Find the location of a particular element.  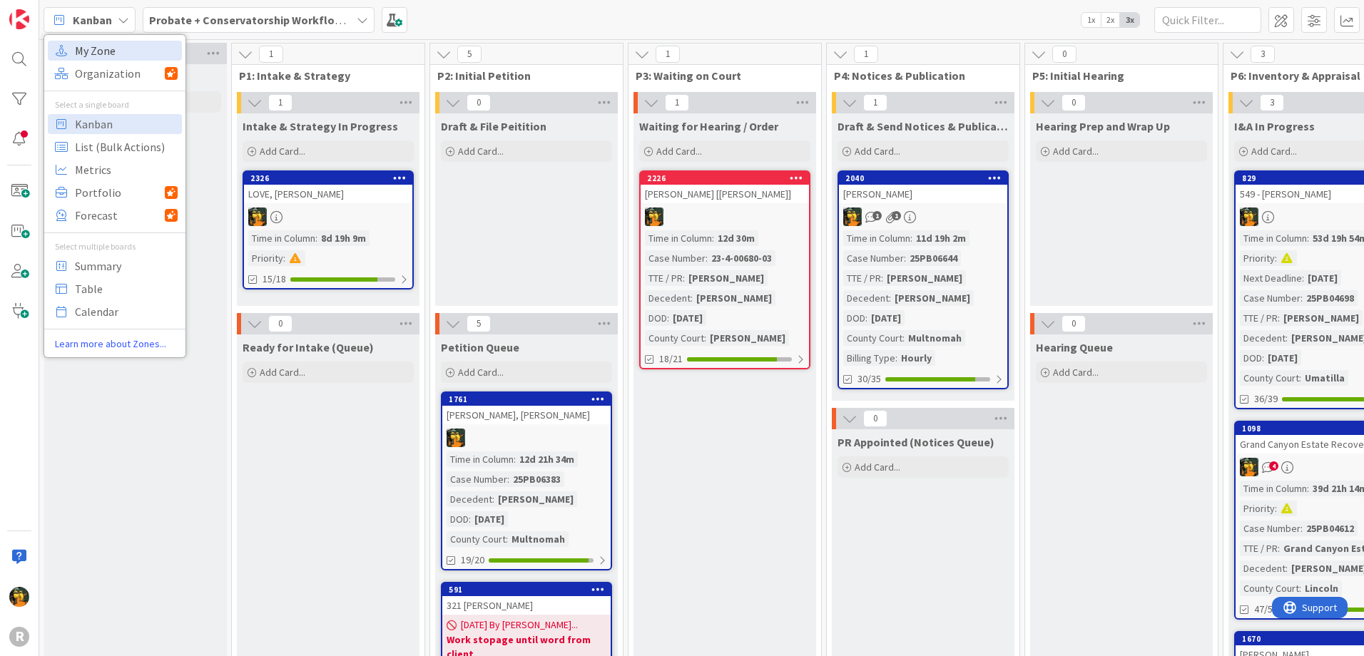

span: Waiting for Hearing / Order is located at coordinates (709, 126).